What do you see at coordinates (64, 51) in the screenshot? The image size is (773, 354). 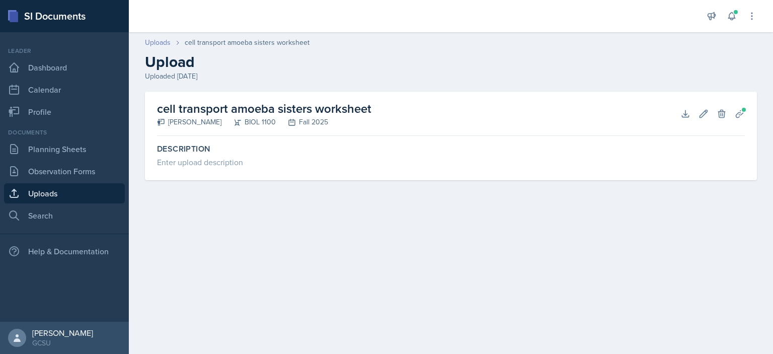 I see `div: Leader` at bounding box center [64, 51].